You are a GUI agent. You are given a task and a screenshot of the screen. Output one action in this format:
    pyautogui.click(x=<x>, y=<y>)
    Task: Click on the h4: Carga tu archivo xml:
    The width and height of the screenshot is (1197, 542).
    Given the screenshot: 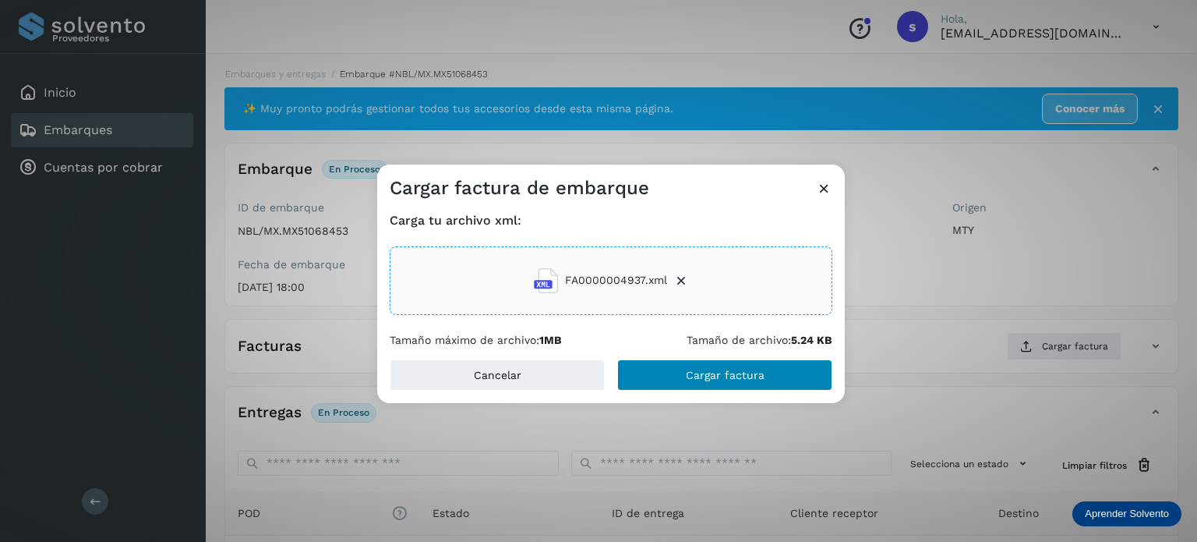 What is the action you would take?
    pyautogui.click(x=611, y=220)
    